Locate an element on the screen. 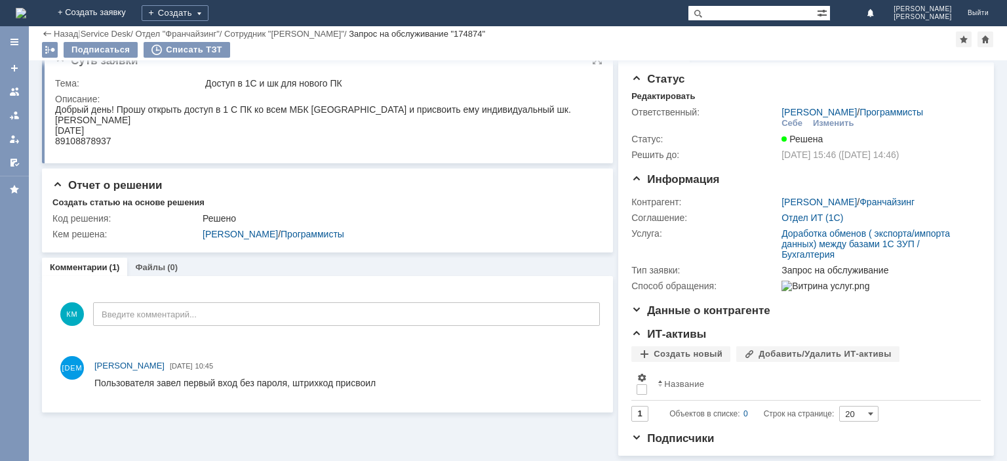 This screenshot has width=1007, height=461. div: Описание: is located at coordinates (326, 99).